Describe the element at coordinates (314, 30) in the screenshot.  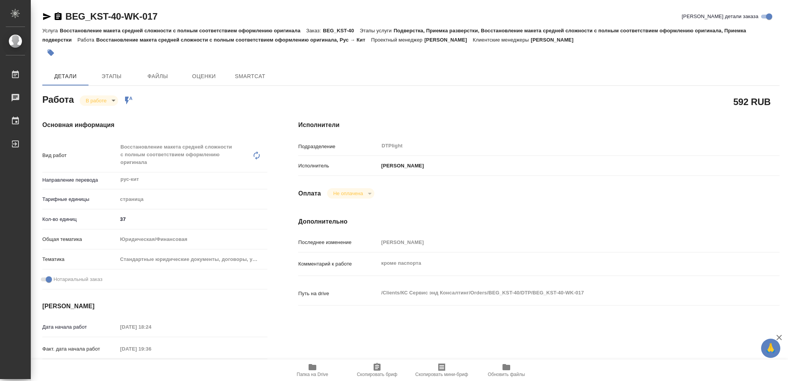
I see `p: Заказ:` at that location.